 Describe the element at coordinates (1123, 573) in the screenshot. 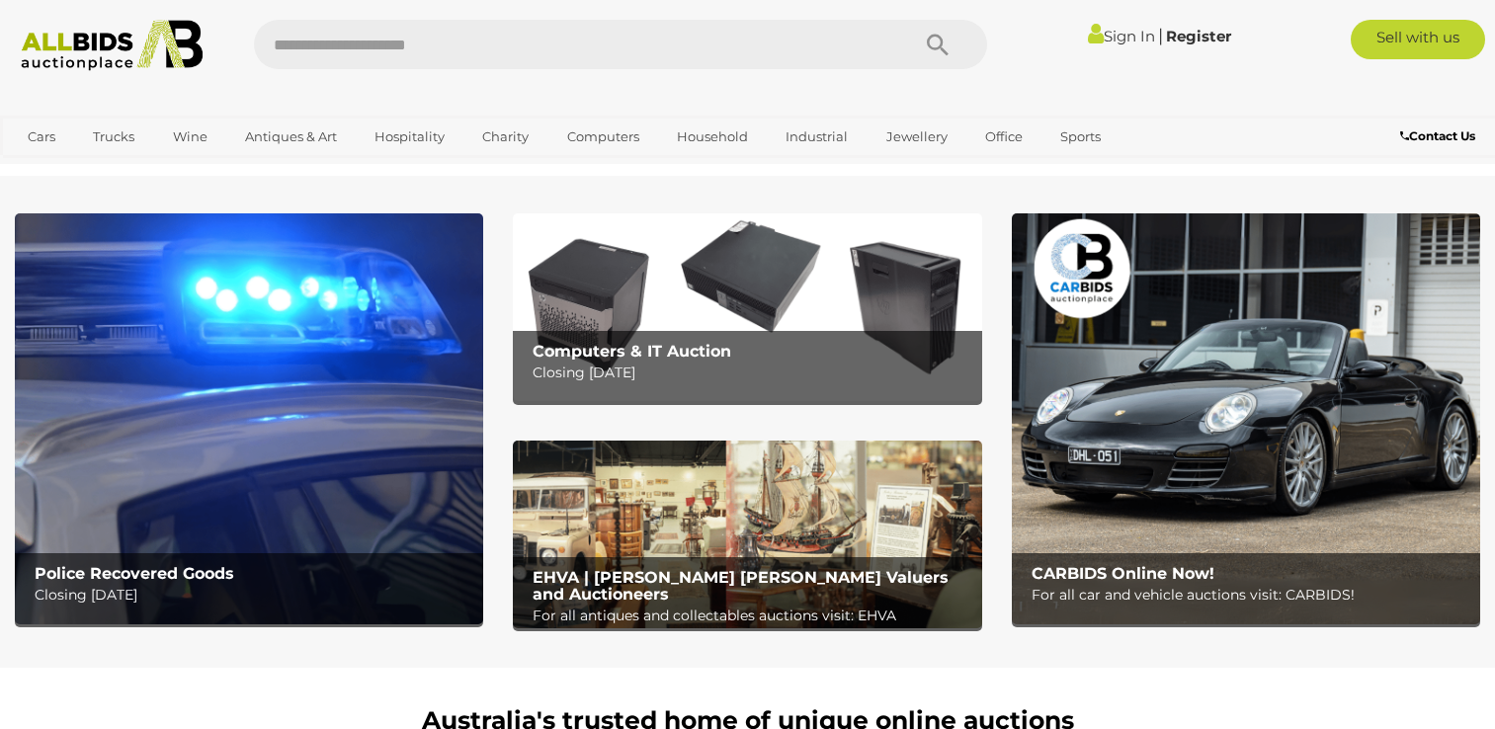

I see `b: CARBIDS Online Now!` at that location.